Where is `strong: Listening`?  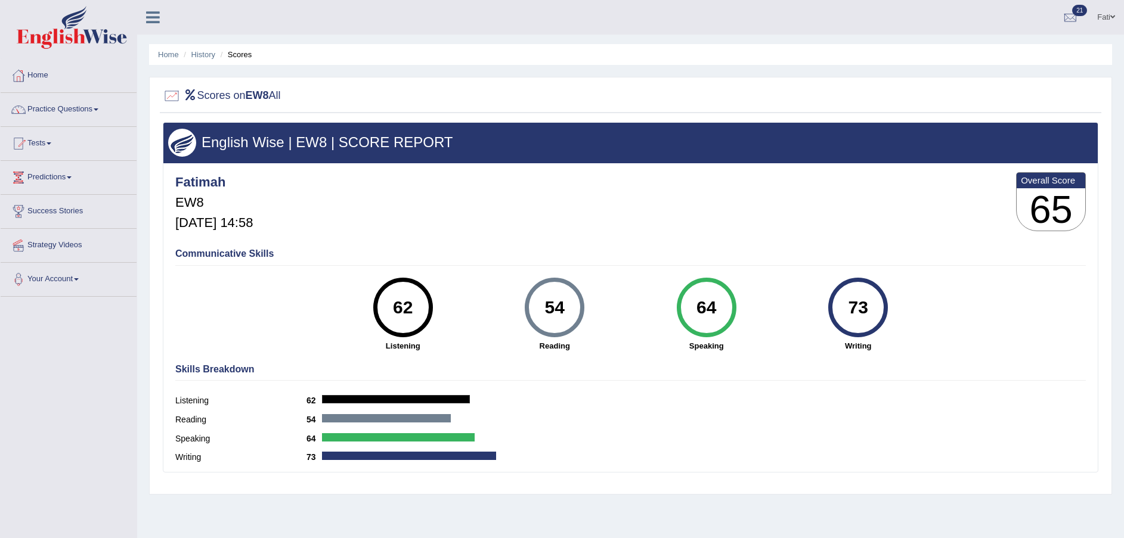
strong: Listening is located at coordinates (403, 346).